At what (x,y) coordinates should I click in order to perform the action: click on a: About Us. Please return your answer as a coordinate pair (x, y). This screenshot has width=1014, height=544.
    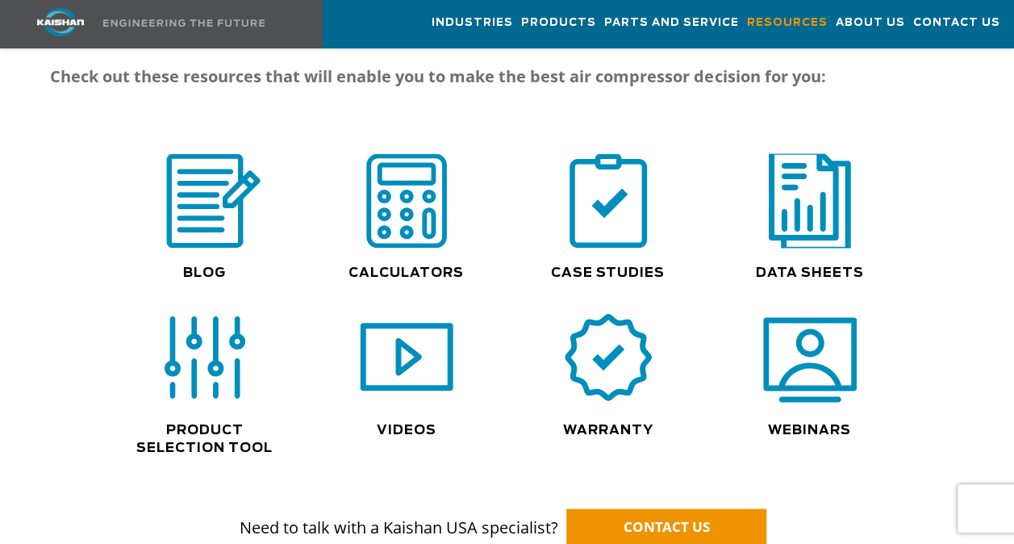
    Looking at the image, I should click on (870, 23).